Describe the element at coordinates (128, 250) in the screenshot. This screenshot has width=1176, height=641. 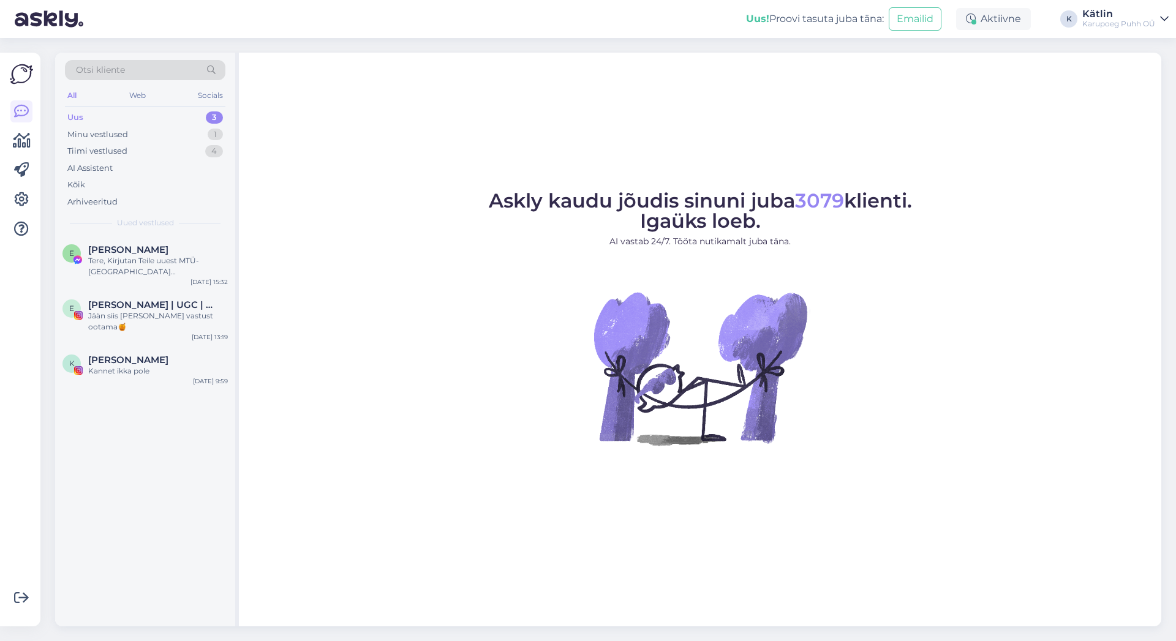
I see `span: Emili Jürgen` at that location.